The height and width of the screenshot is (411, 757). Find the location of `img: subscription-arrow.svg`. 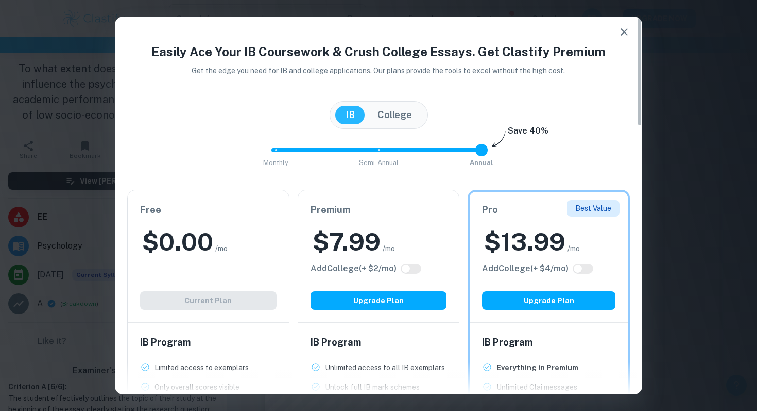

img: subscription-arrow.svg is located at coordinates (499, 140).